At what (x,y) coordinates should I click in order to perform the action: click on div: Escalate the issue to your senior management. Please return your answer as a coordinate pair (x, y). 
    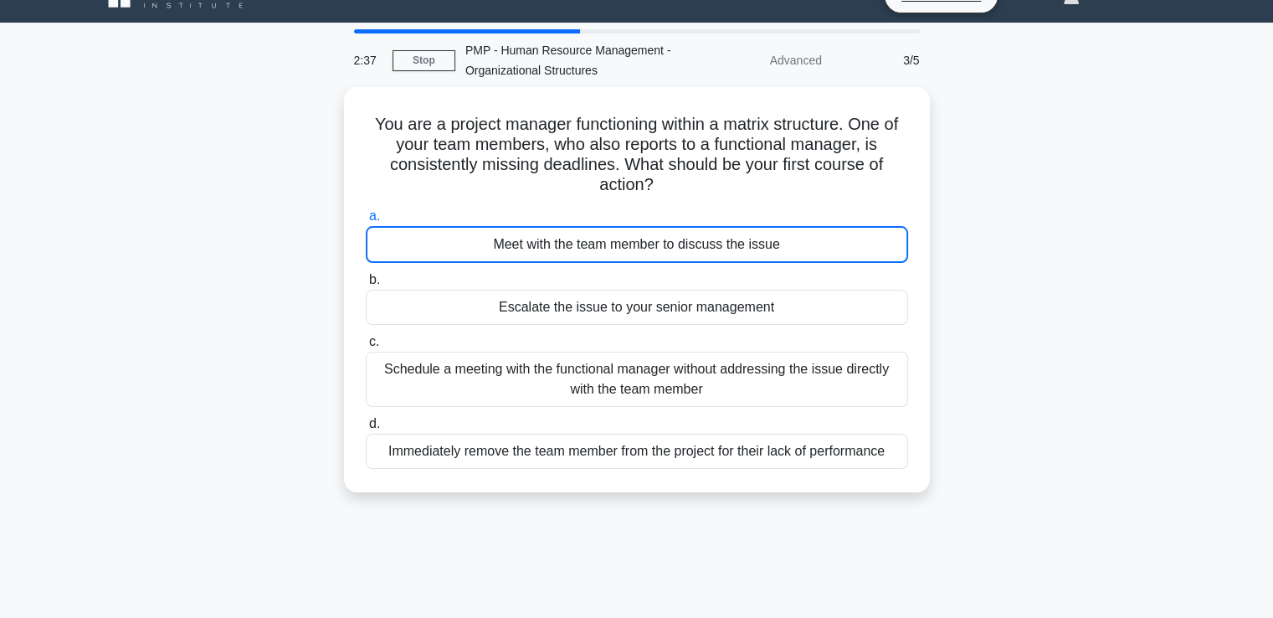
    Looking at the image, I should click on (637, 307).